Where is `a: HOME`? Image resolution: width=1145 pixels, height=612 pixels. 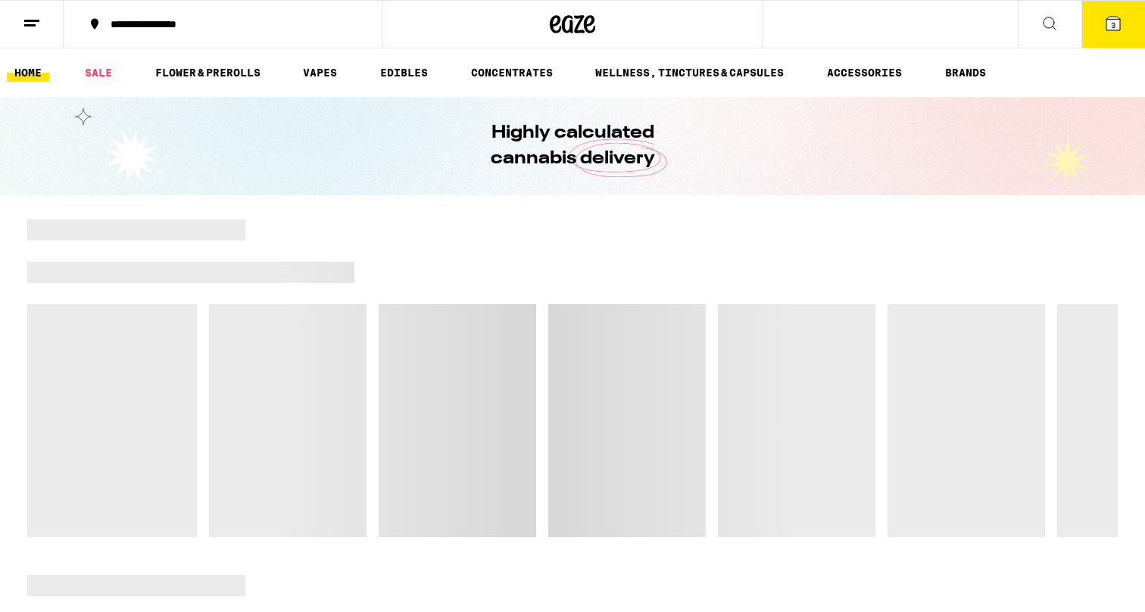
a: HOME is located at coordinates (28, 73).